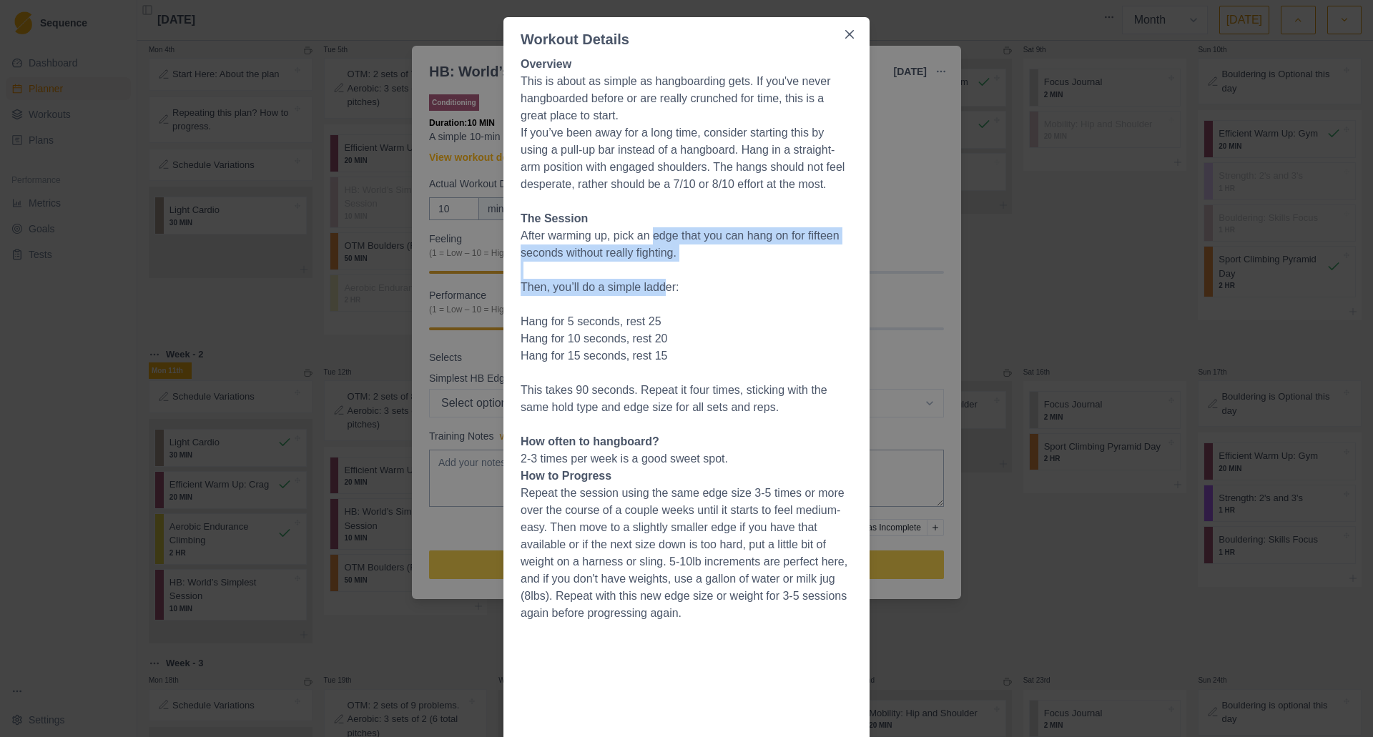  Describe the element at coordinates (850, 34) in the screenshot. I see `button: Close` at that location.